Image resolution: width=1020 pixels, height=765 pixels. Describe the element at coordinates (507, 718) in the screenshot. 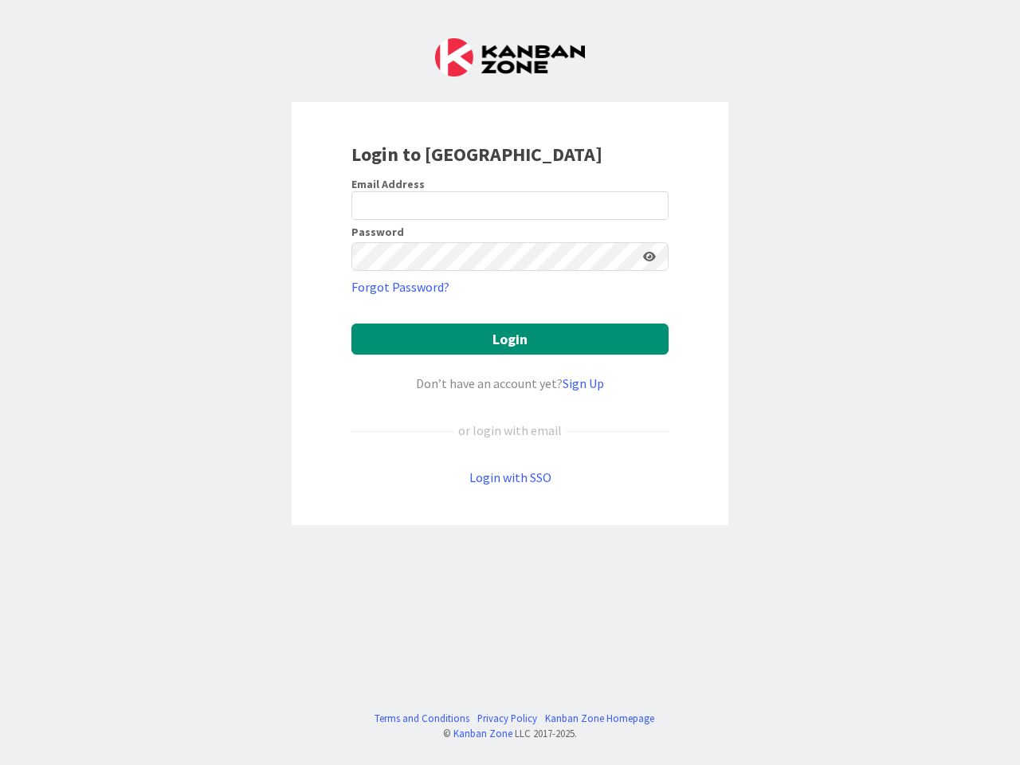

I see `a: Privacy Policy` at that location.